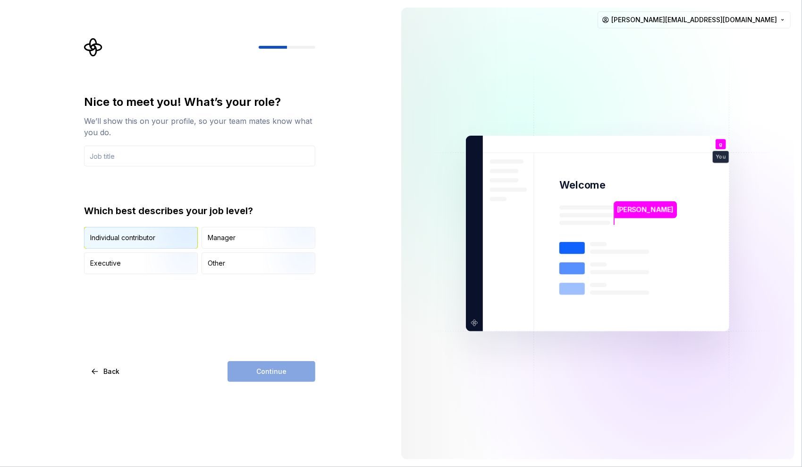 Image resolution: width=802 pixels, height=467 pixels. Describe the element at coordinates (200, 211) in the screenshot. I see `div: Which best describes your job level?` at that location.